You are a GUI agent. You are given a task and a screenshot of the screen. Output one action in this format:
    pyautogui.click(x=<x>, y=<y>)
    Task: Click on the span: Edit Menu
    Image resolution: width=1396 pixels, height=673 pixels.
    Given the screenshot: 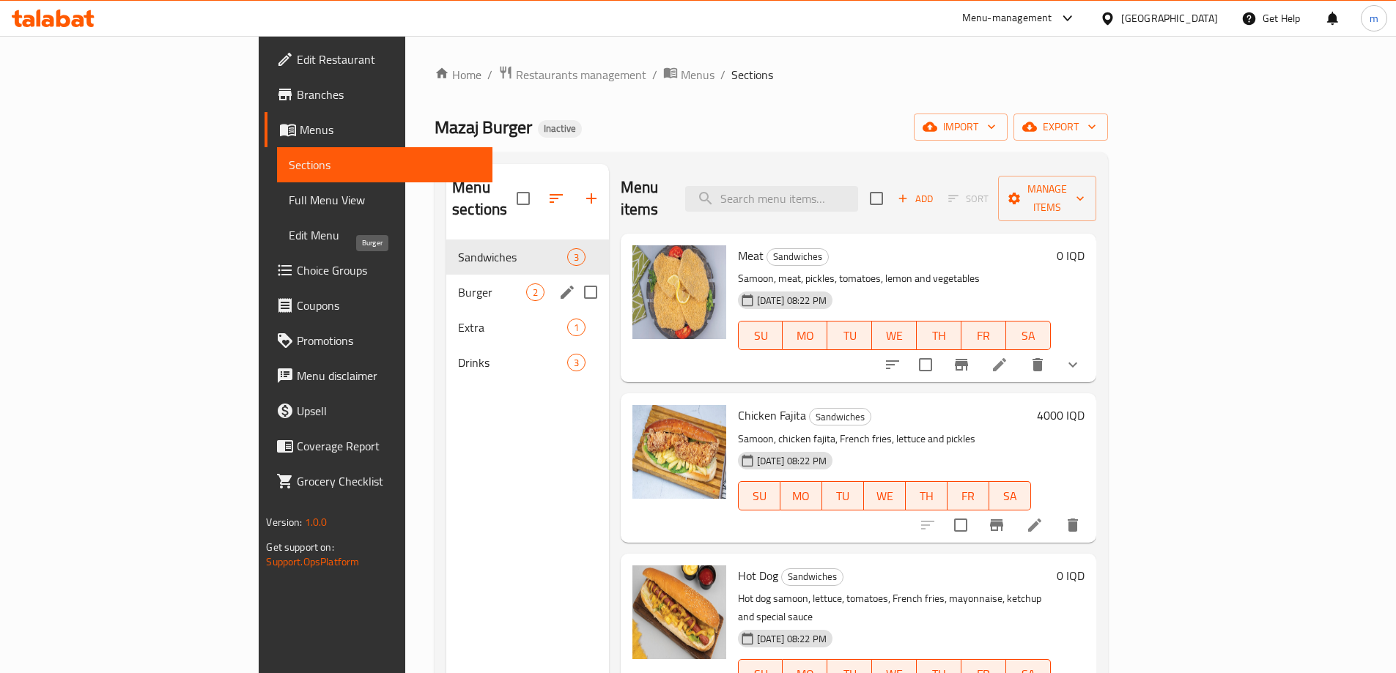 What is the action you would take?
    pyautogui.click(x=384, y=235)
    